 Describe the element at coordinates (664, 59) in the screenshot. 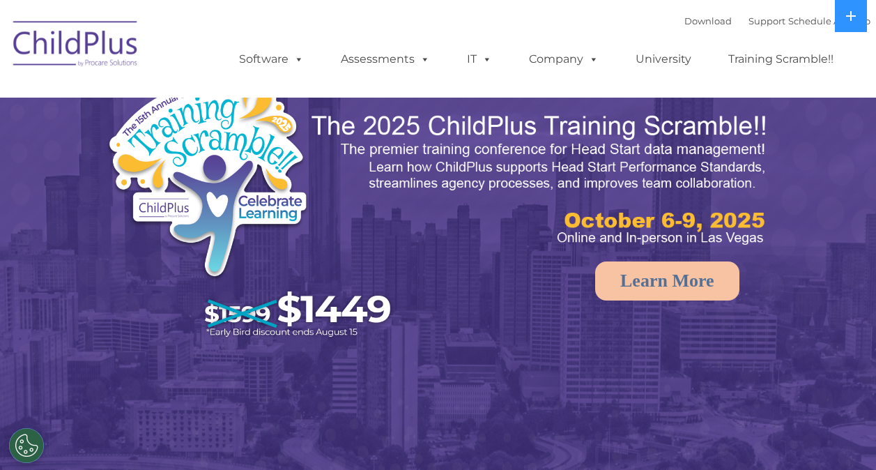

I see `a: University` at that location.